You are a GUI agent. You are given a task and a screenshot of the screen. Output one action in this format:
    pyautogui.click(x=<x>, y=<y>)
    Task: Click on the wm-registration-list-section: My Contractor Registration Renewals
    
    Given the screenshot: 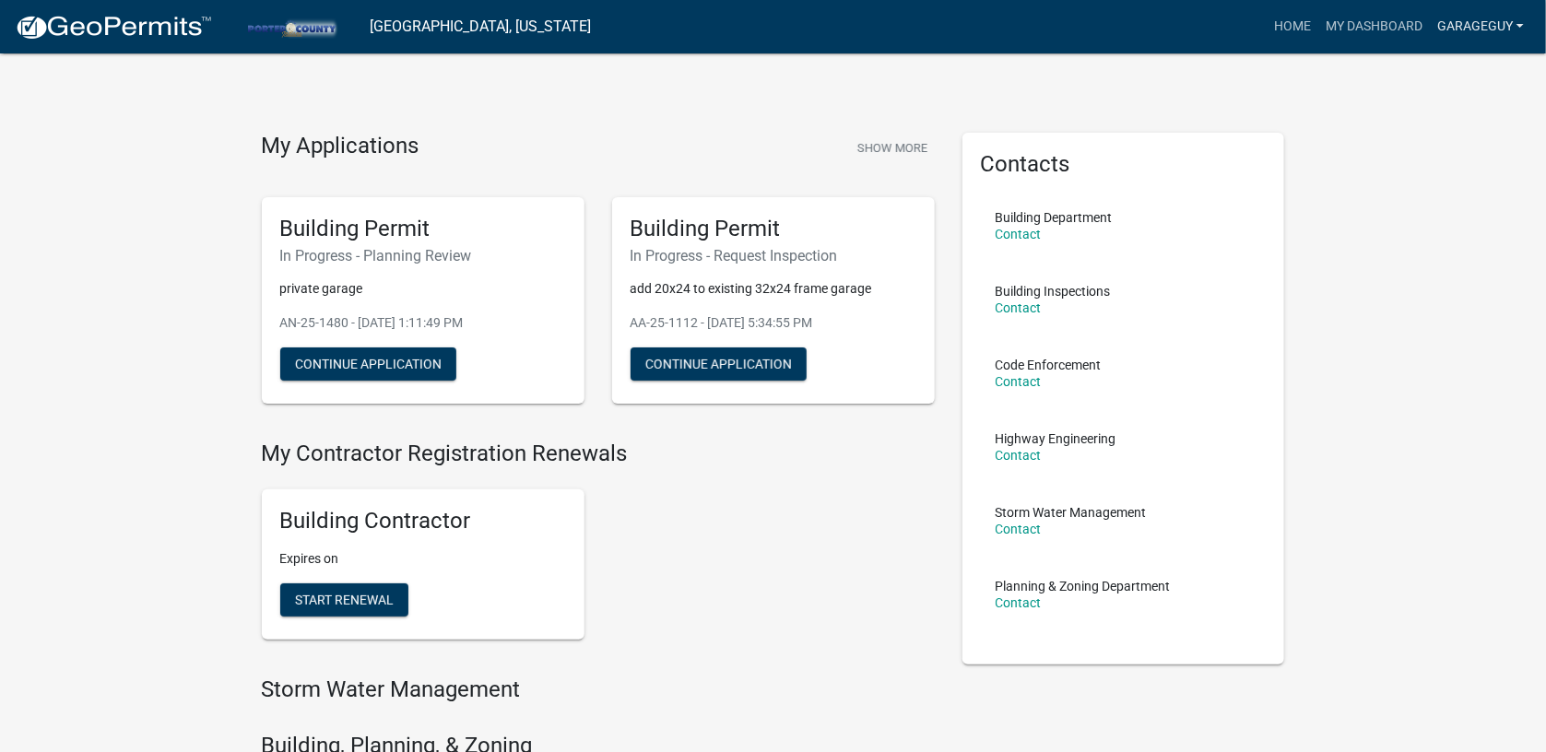 What is the action you would take?
    pyautogui.click(x=598, y=548)
    